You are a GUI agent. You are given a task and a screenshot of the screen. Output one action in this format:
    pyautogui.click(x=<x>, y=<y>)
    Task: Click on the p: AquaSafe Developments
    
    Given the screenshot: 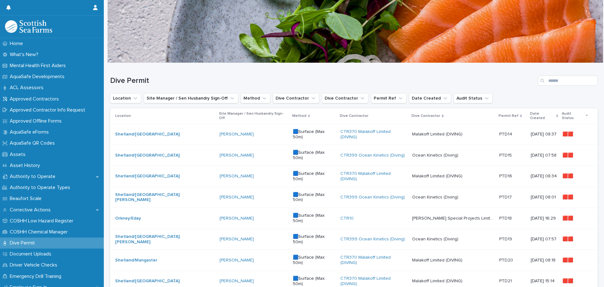 What is the action you would take?
    pyautogui.click(x=38, y=76)
    